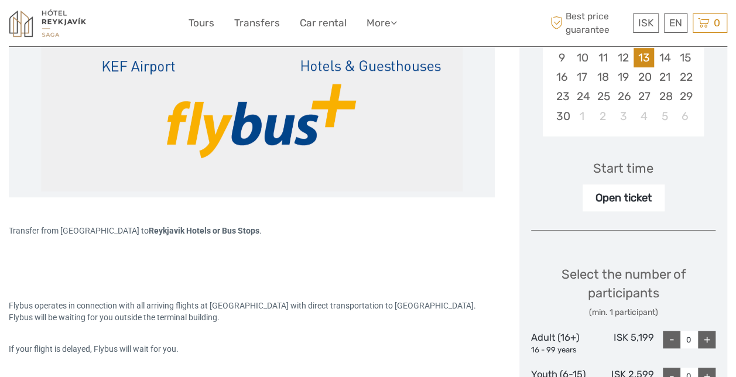 The height and width of the screenshot is (377, 736). I want to click on div: month 2025-11, so click(623, 67).